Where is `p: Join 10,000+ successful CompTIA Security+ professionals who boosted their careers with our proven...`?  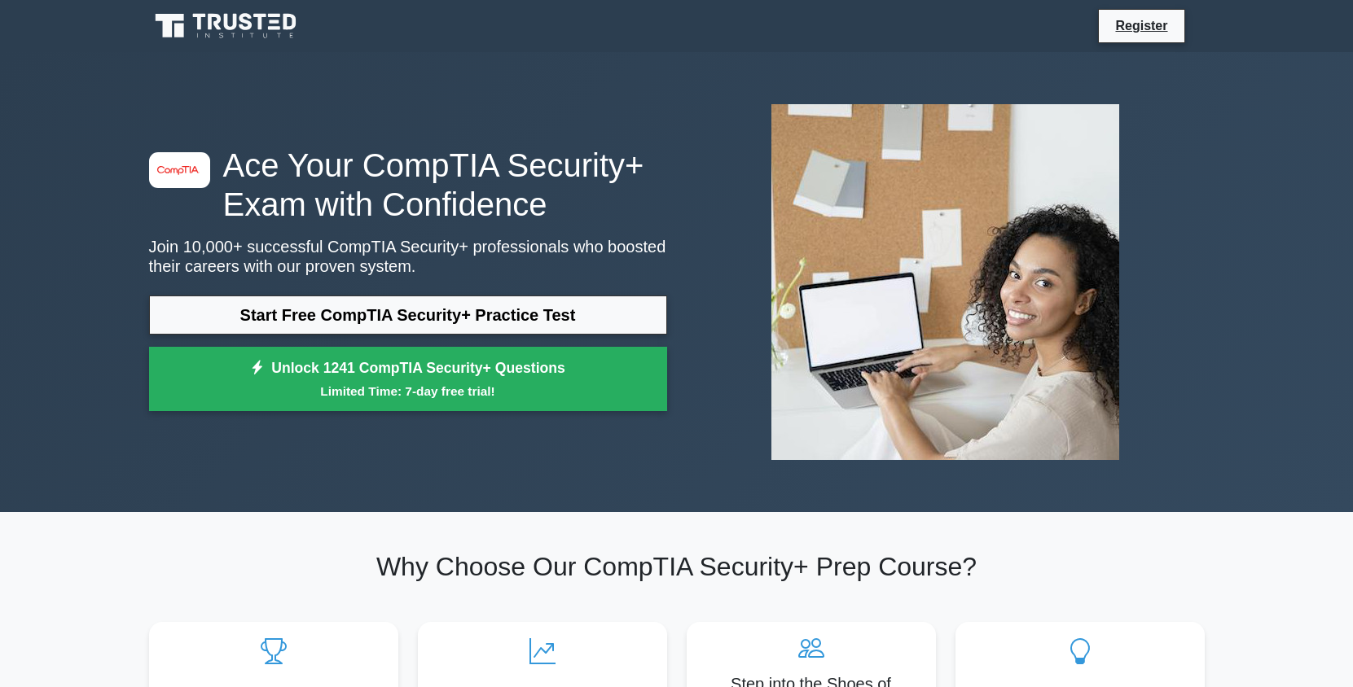 p: Join 10,000+ successful CompTIA Security+ professionals who boosted their careers with our proven... is located at coordinates (408, 257).